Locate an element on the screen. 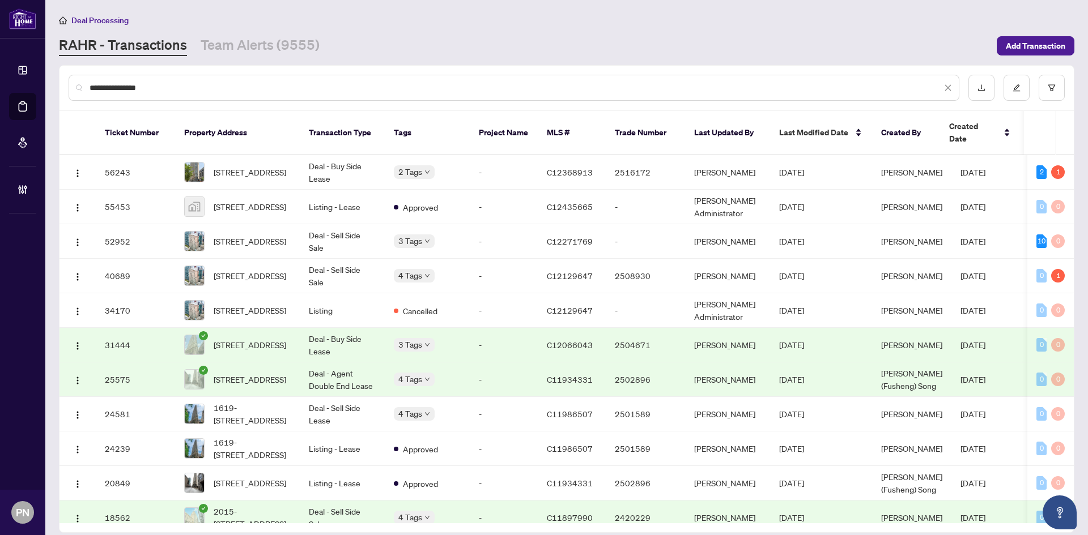 The width and height of the screenshot is (1088, 535). td: 24239 is located at coordinates (135, 449).